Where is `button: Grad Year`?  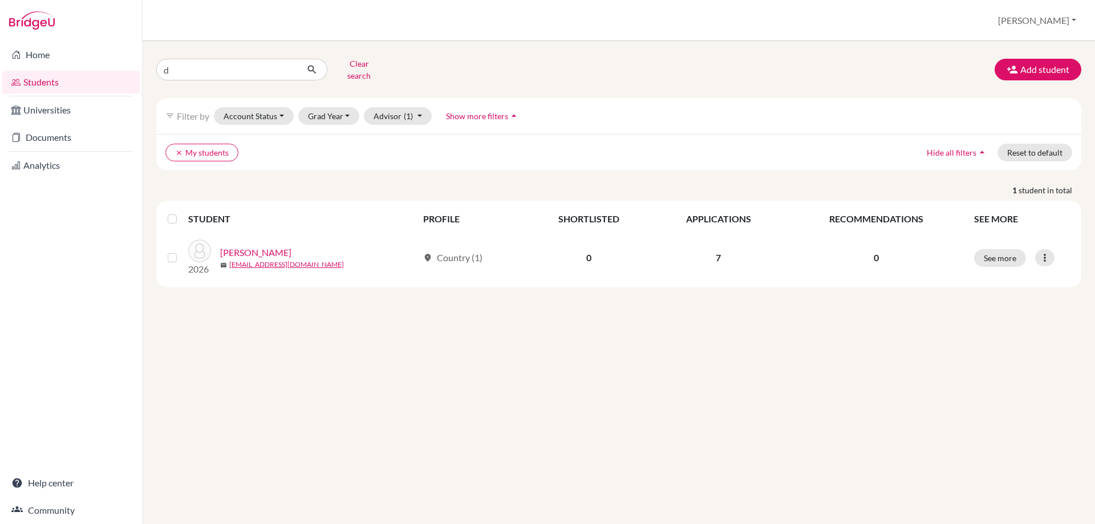 button: Grad Year is located at coordinates (329, 116).